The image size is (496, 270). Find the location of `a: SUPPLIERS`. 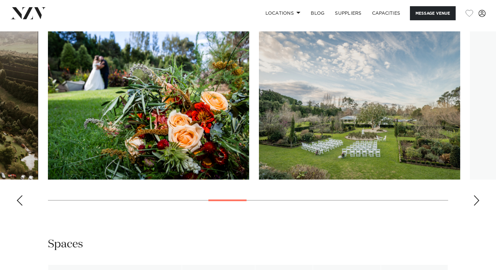

a: SUPPLIERS is located at coordinates (348, 13).